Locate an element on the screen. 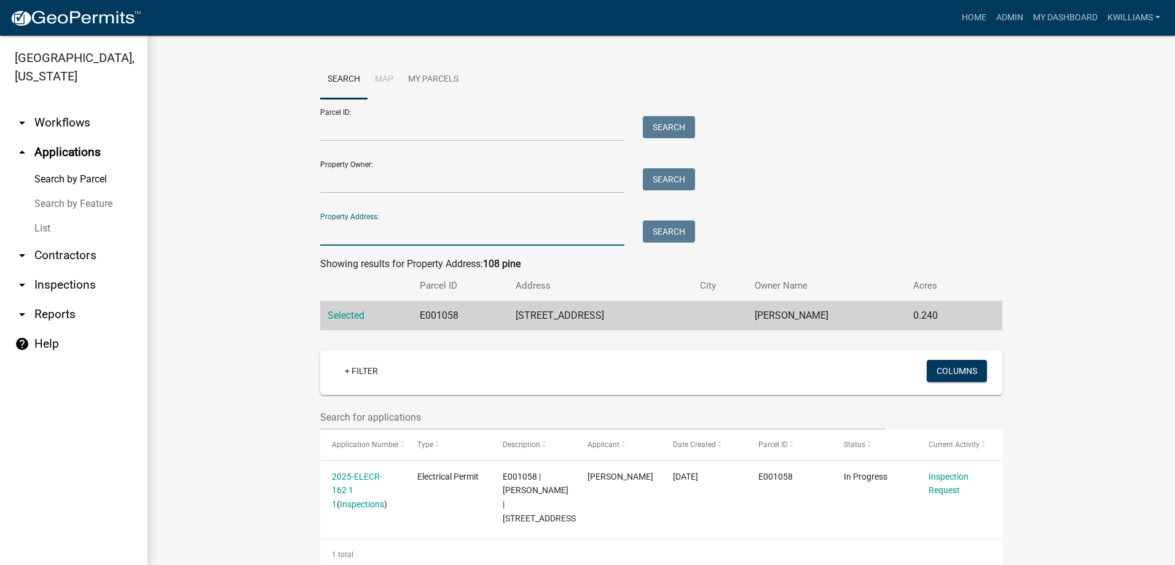 The image size is (1175, 565). a: Home is located at coordinates (974, 18).